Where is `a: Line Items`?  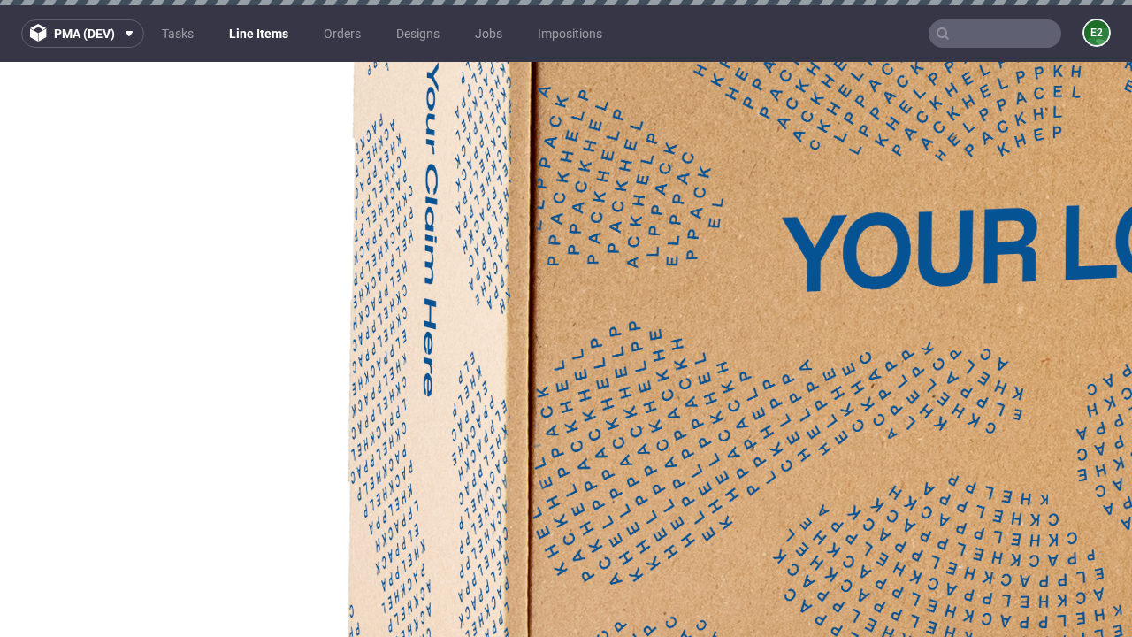 a: Line Items is located at coordinates (258, 34).